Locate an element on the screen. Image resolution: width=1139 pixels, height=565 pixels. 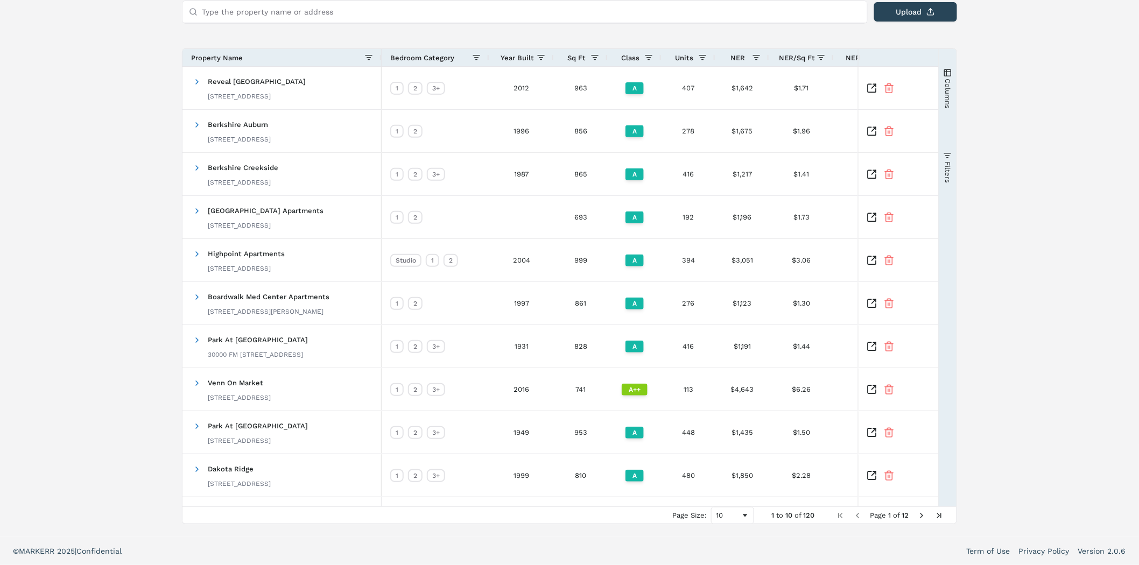
span: Confidential is located at coordinates (99, 551).